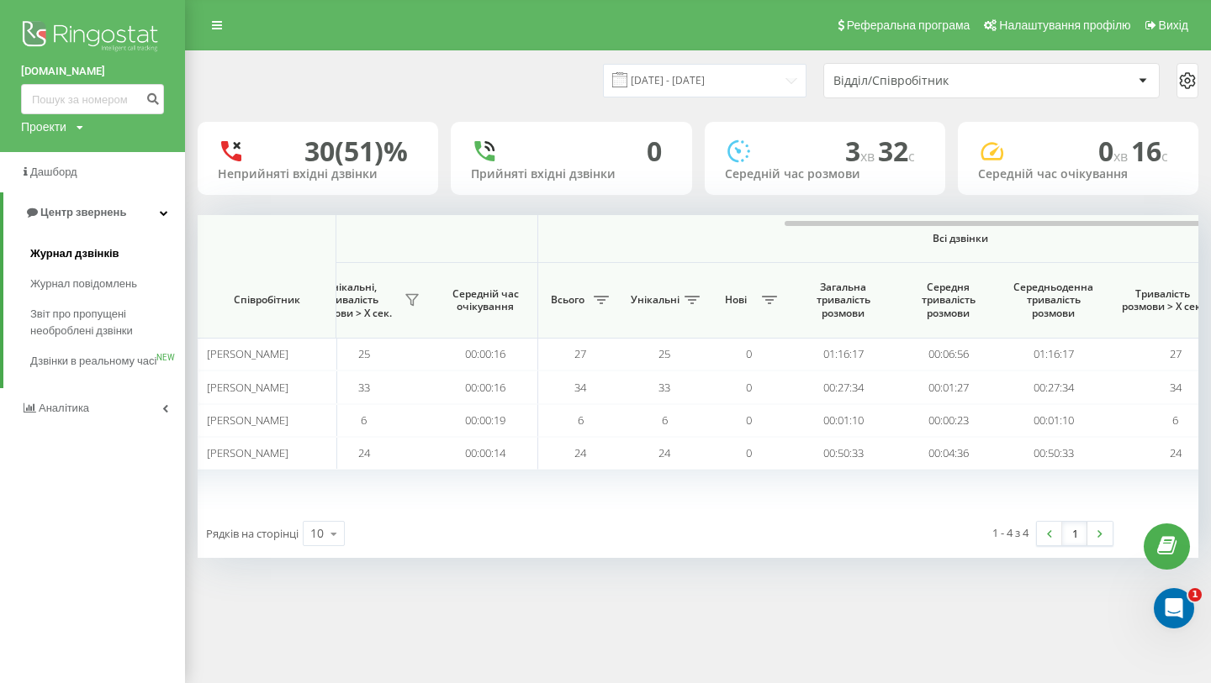 Image resolution: width=1211 pixels, height=683 pixels. Describe the element at coordinates (908, 25) in the screenshot. I see `span: Реферальна програма` at that location.